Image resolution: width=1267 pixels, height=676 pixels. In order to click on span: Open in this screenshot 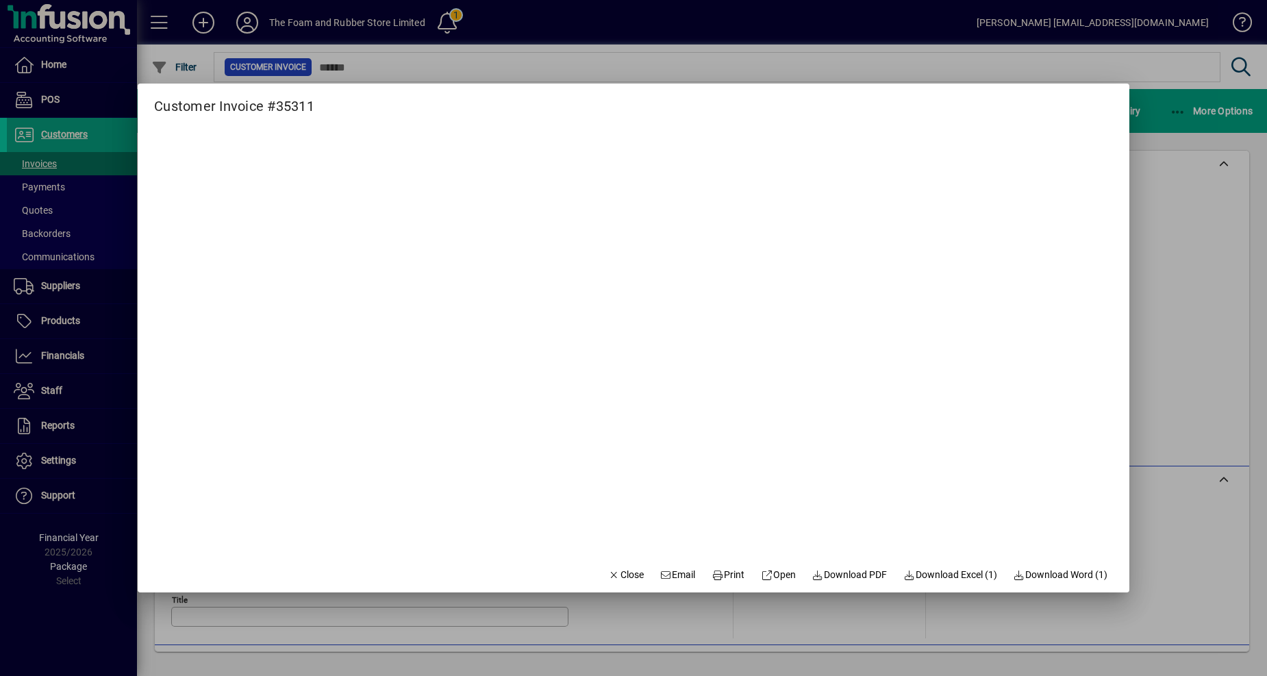, I will do `click(778, 574)`.